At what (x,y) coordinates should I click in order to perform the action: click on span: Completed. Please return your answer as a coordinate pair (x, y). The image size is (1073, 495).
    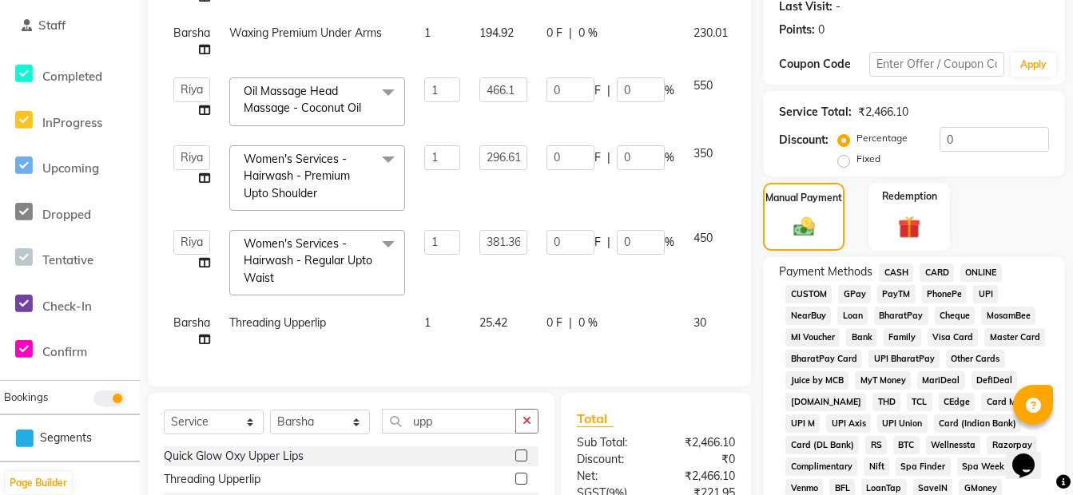
    Looking at the image, I should click on (72, 76).